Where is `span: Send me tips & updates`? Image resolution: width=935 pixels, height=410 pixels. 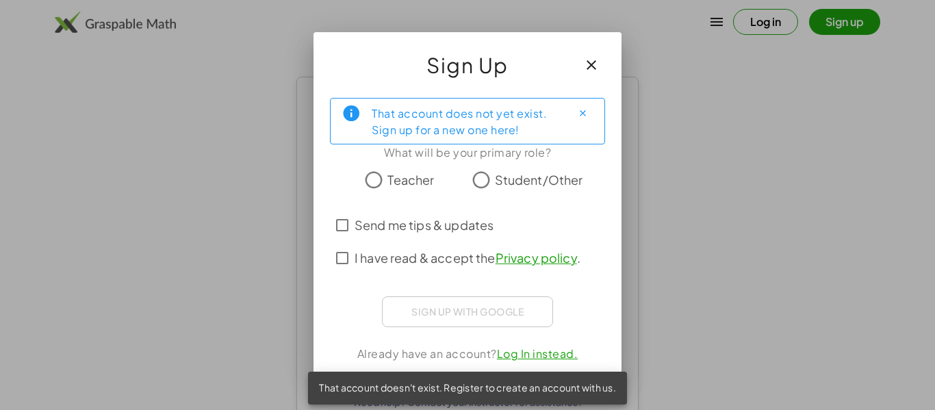 span: Send me tips & updates is located at coordinates (424, 225).